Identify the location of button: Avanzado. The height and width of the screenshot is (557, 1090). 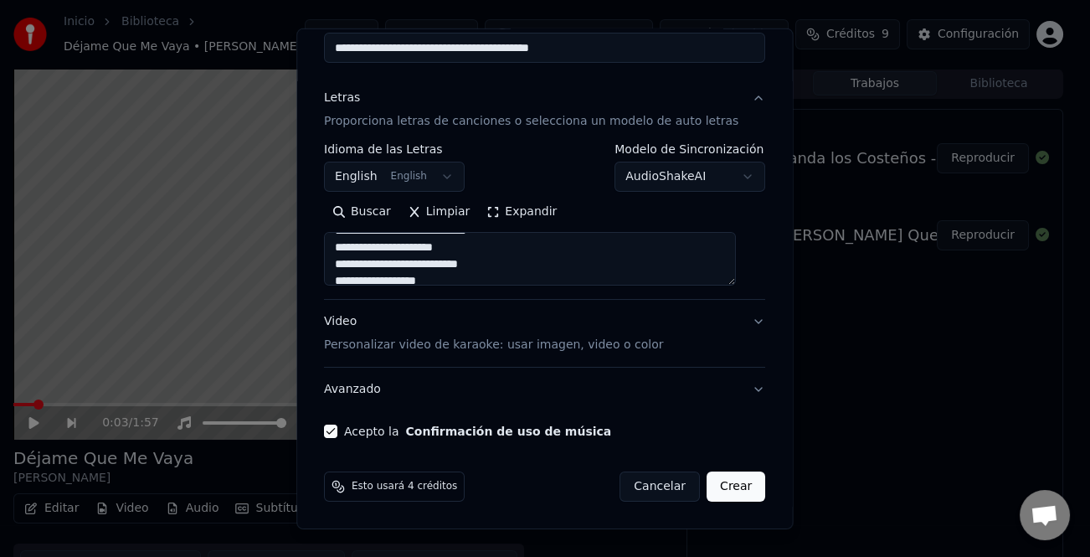
(544, 389).